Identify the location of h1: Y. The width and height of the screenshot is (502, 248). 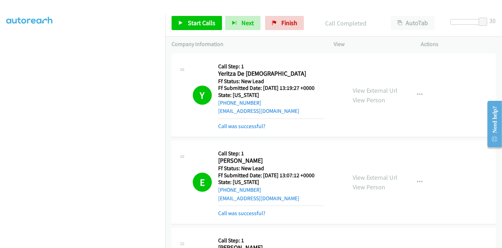
(202, 95).